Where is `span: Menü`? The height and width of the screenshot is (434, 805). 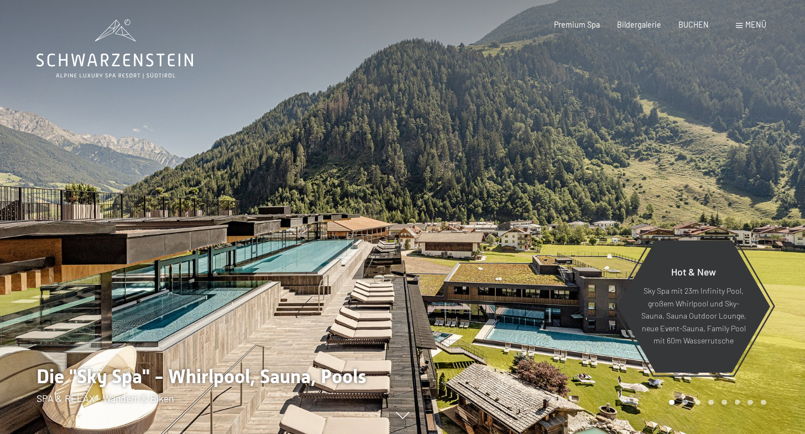
span: Menü is located at coordinates (755, 24).